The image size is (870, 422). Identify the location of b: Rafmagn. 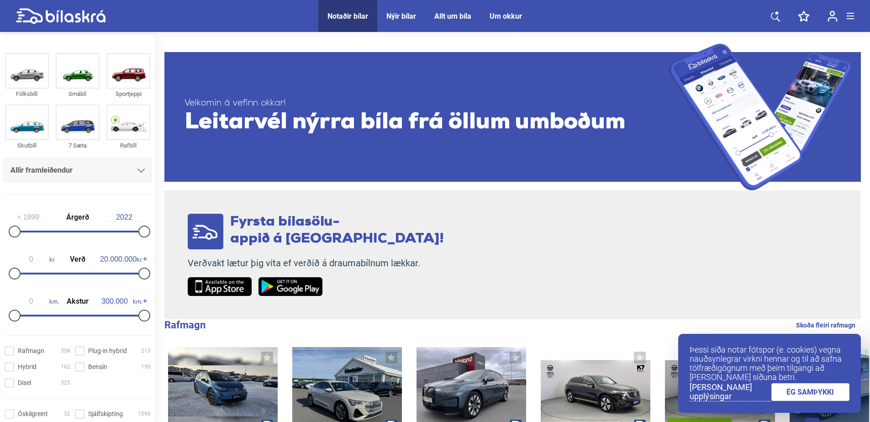
(185, 325).